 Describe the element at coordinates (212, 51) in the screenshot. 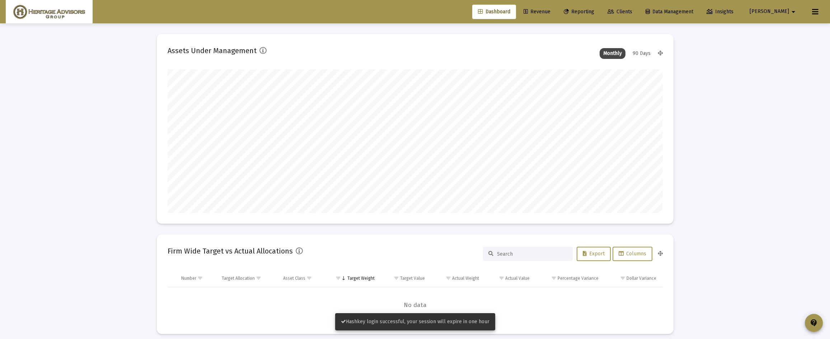

I see `h2: Assets Under Management` at that location.